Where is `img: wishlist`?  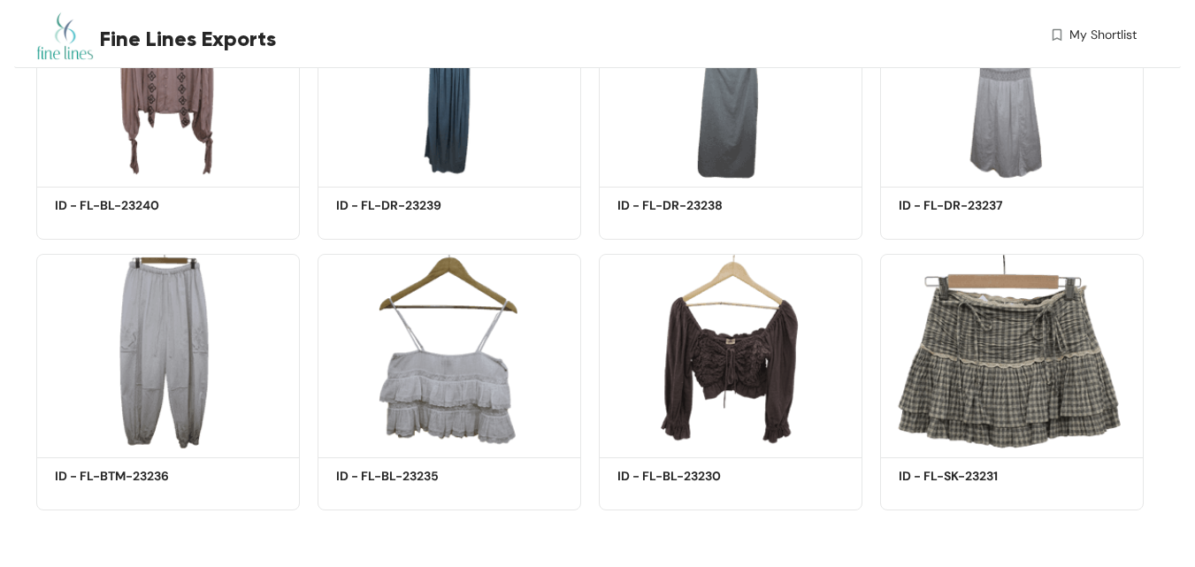 img: wishlist is located at coordinates (1057, 35).